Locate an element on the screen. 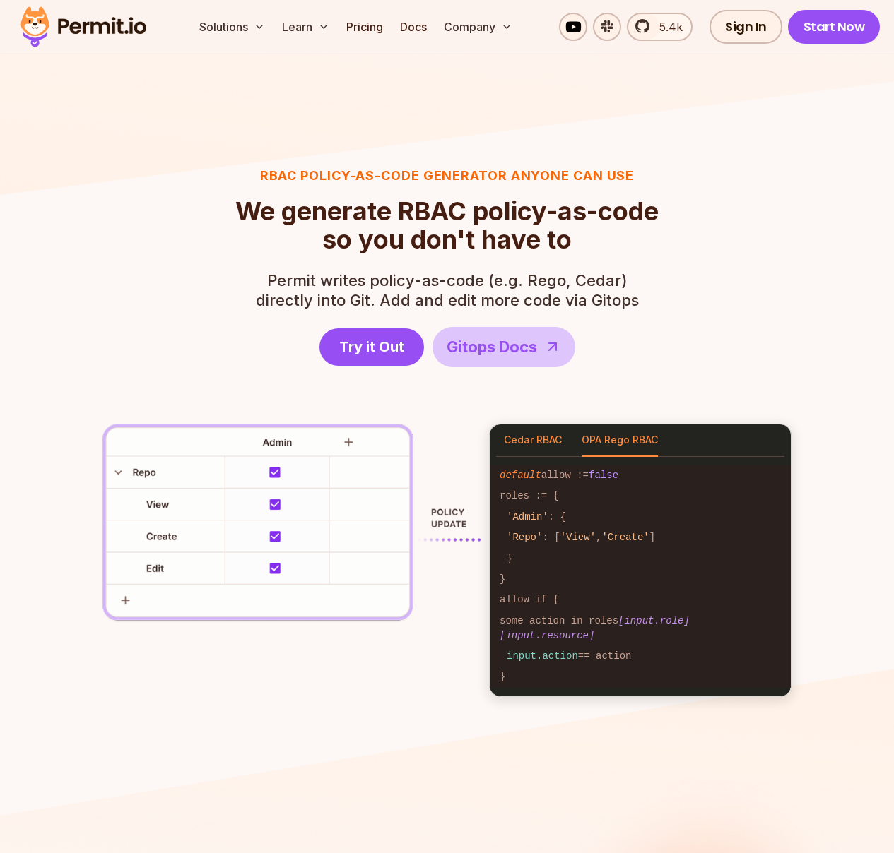 The image size is (894, 853). button: Solutions is located at coordinates (232, 27).